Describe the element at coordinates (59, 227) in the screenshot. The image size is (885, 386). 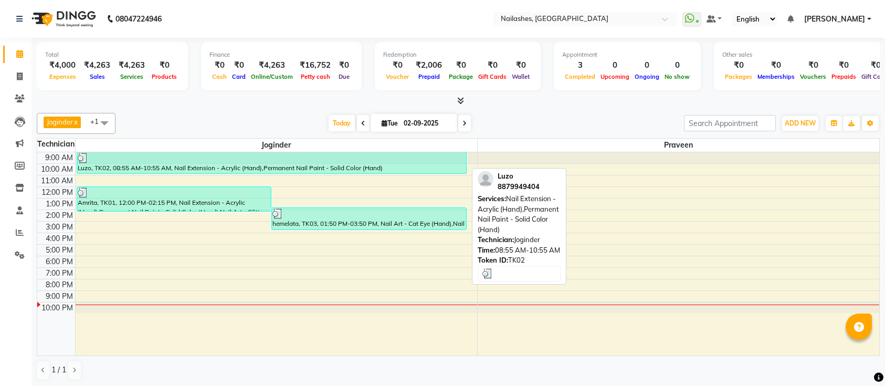
I see `div: 3:00 PM` at that location.